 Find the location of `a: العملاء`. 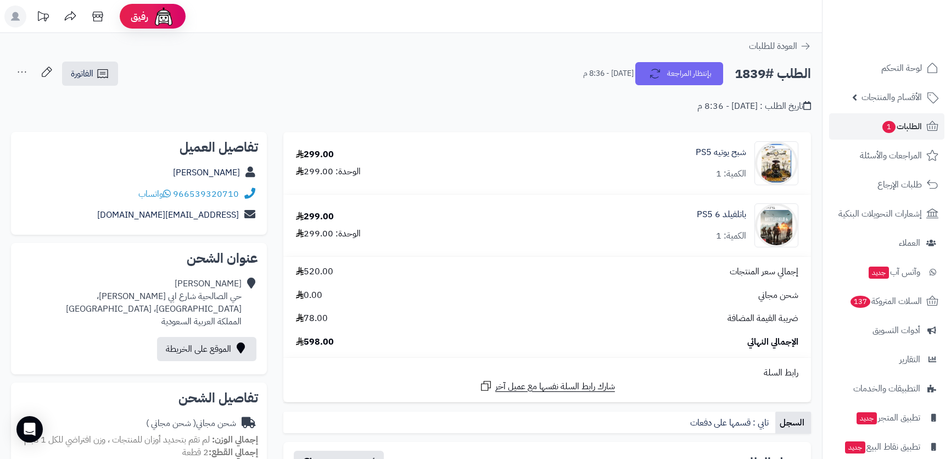

a: العملاء is located at coordinates (887, 243).